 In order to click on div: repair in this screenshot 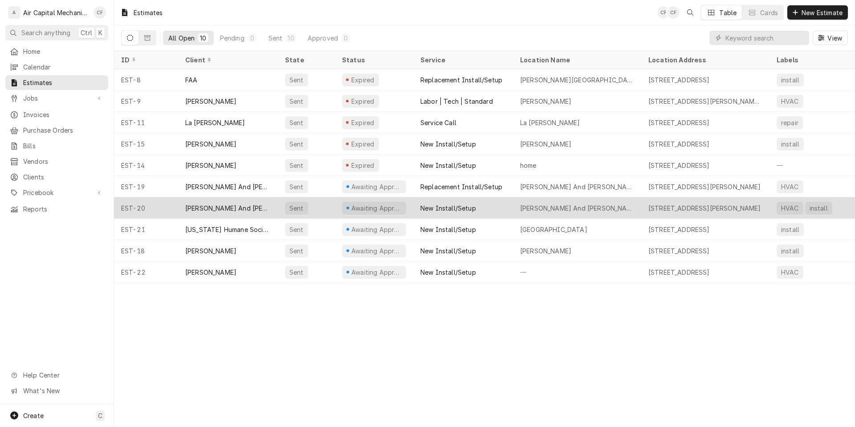, I will do `click(789, 122)`.